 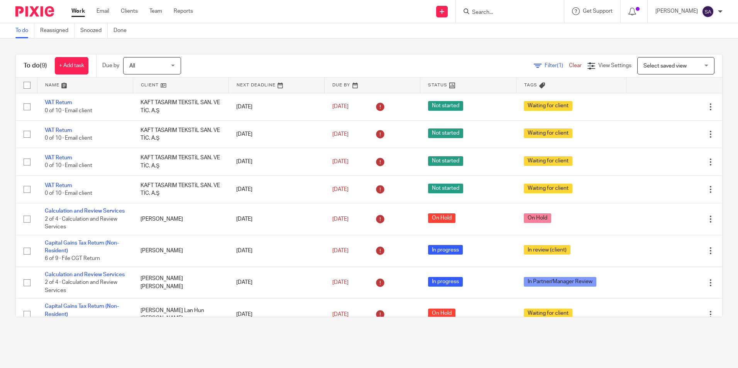 I want to click on span: (9), so click(x=43, y=66).